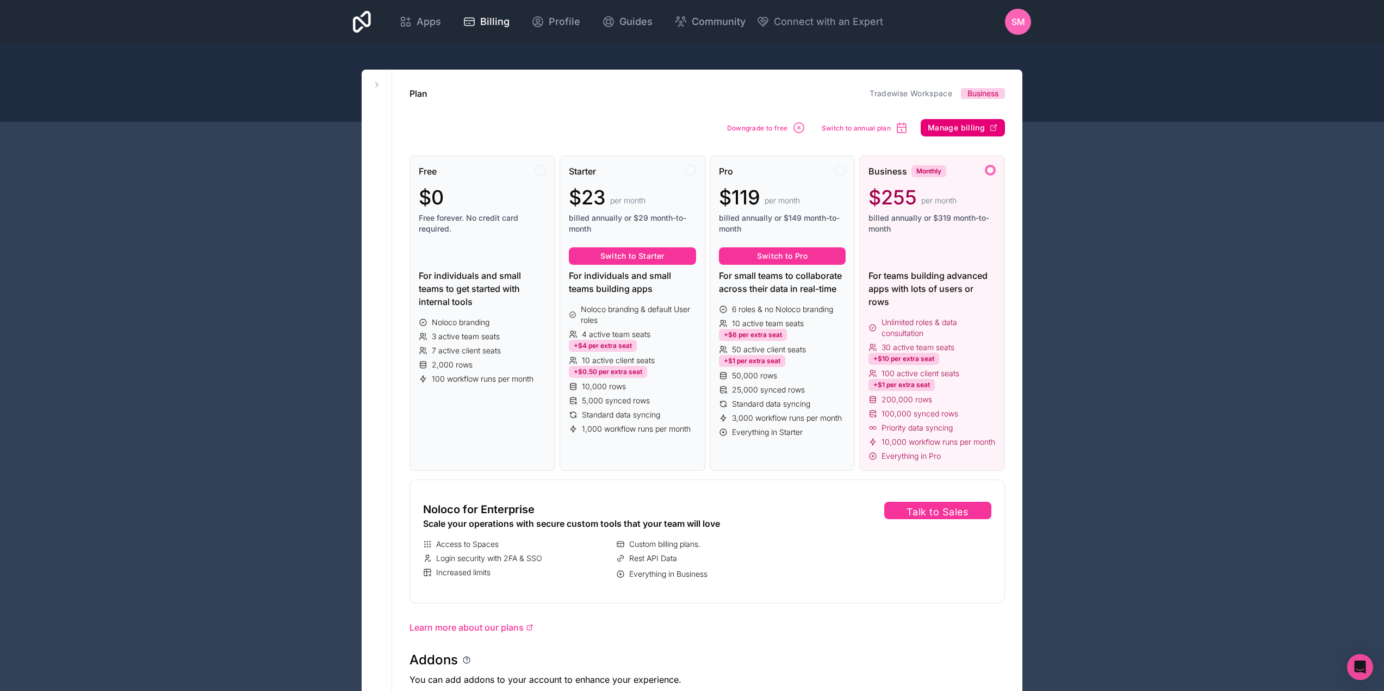  I want to click on span: 2,000 rows, so click(452, 365).